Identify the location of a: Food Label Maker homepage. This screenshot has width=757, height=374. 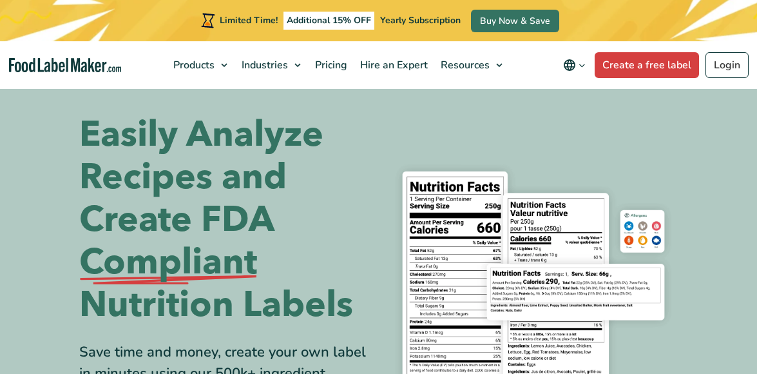
(65, 65).